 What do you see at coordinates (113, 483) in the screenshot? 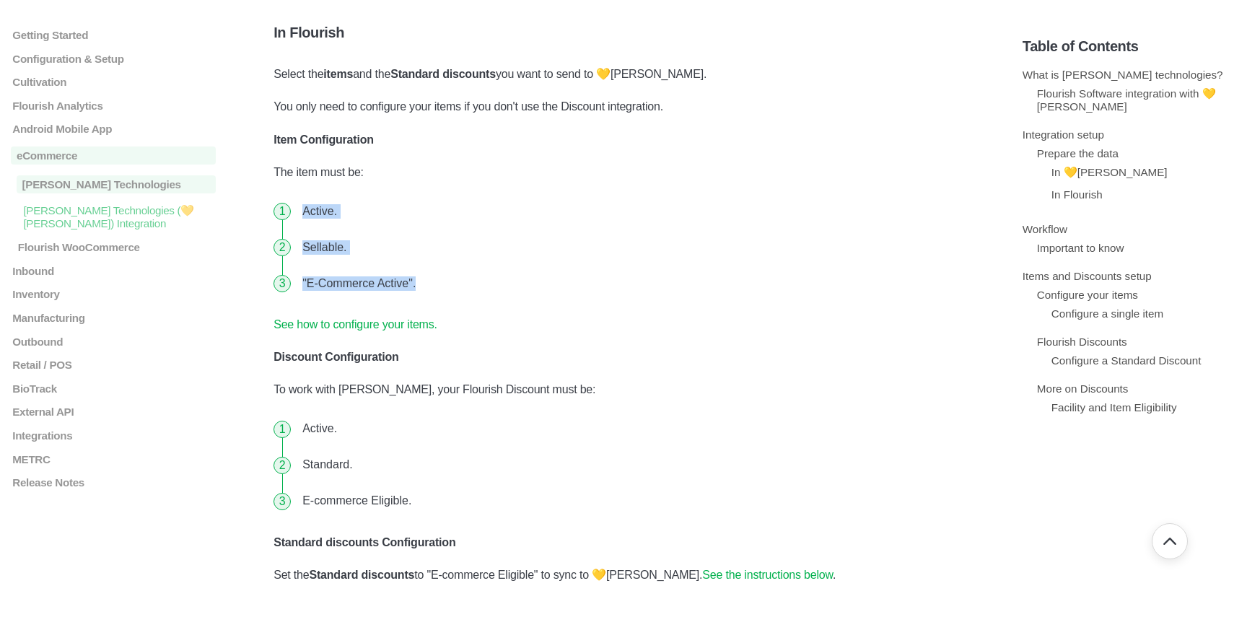
I see `p: Release Notes` at bounding box center [113, 483].